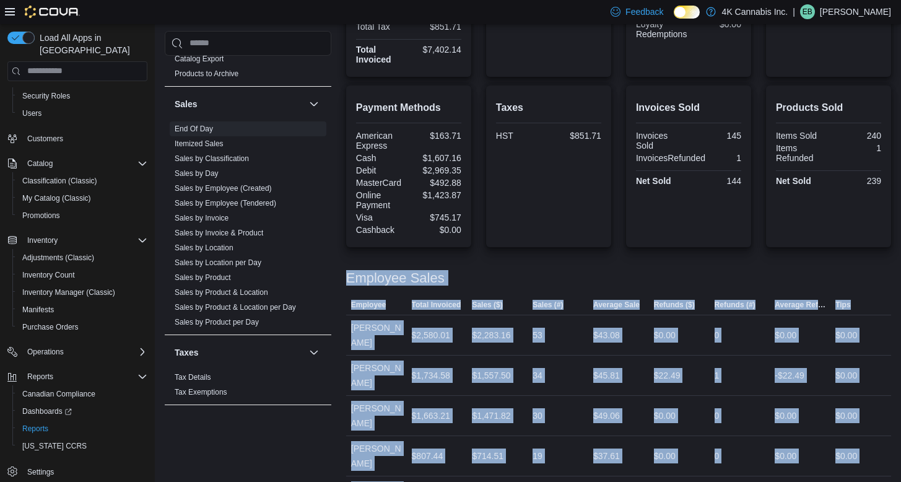  Describe the element at coordinates (82, 292) in the screenshot. I see `button: Inventory Manager (Classic)` at that location.